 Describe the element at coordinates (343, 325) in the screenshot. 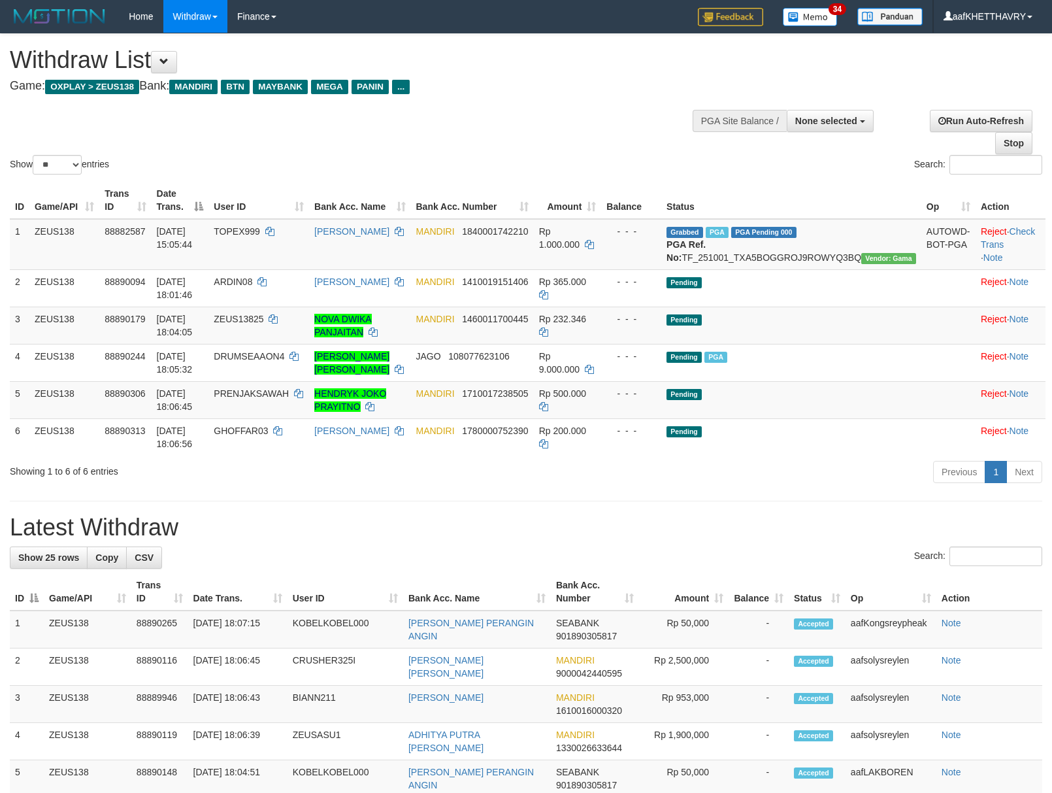

I see `a: NOVA DWIKA PANJAITAN` at that location.